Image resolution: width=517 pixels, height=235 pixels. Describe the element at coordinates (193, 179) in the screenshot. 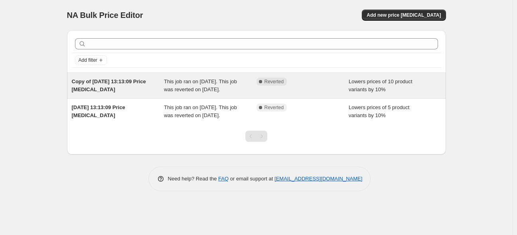

I see `span: Need help? Read the` at that location.